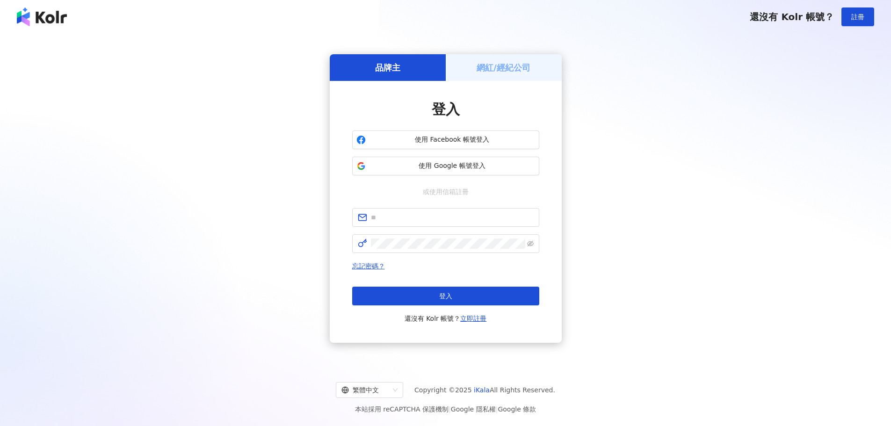 This screenshot has height=426, width=891. Describe the element at coordinates (365, 390) in the screenshot. I see `div: 繁體中文` at that location.